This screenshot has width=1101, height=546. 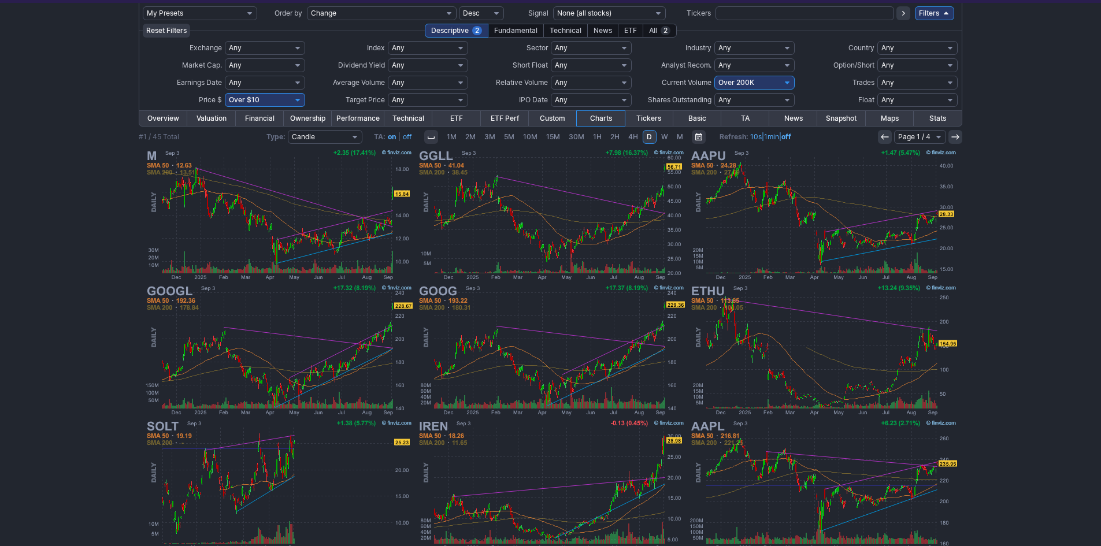 I want to click on span: Short Float, so click(x=530, y=65).